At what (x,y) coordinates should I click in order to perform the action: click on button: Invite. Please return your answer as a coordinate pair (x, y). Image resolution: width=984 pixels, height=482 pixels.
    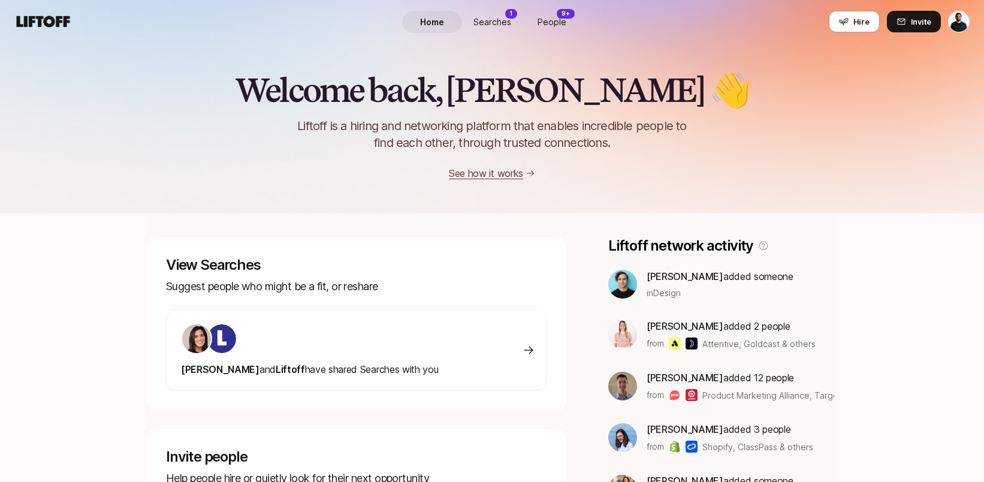
    Looking at the image, I should click on (914, 22).